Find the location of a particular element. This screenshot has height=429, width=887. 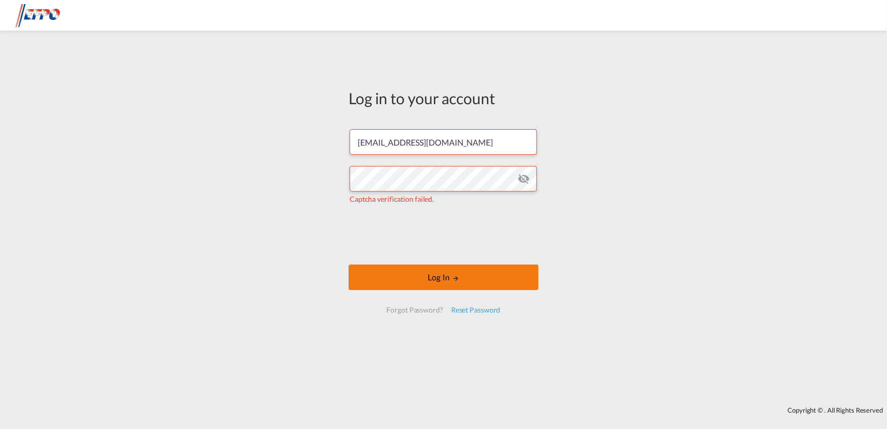

input: Enter email/phone number is located at coordinates (443, 142).